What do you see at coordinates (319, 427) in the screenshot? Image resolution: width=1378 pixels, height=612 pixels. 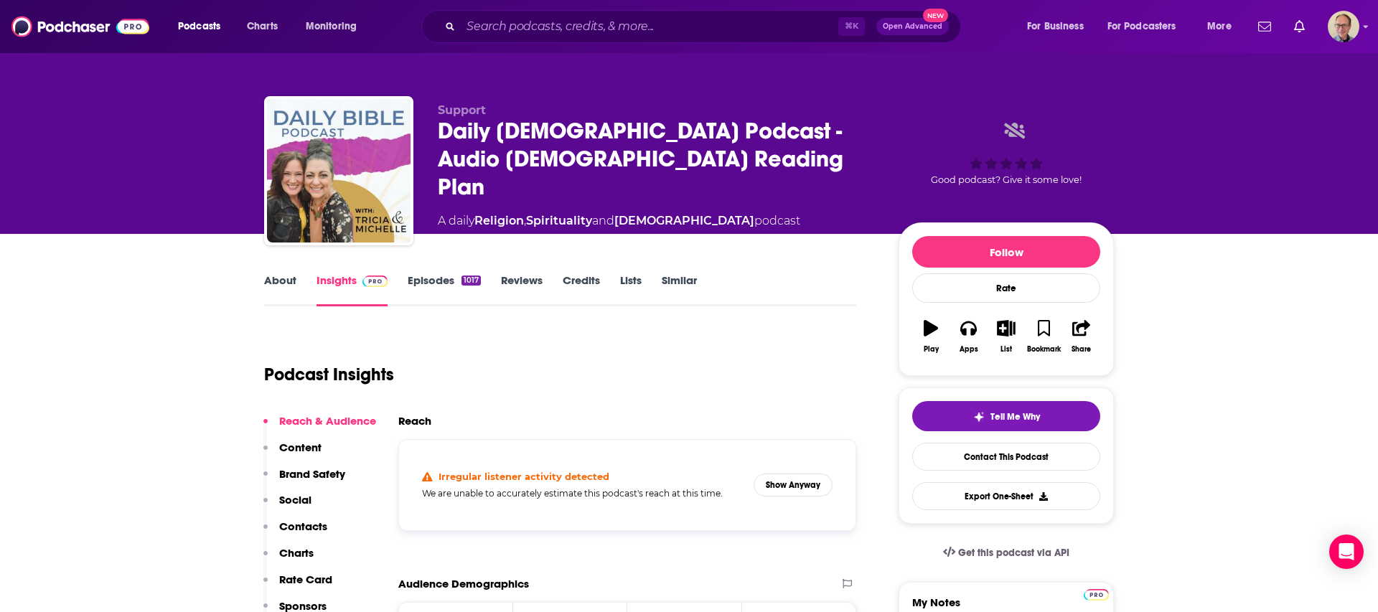 I see `button: Reach & Audience` at bounding box center [319, 427].